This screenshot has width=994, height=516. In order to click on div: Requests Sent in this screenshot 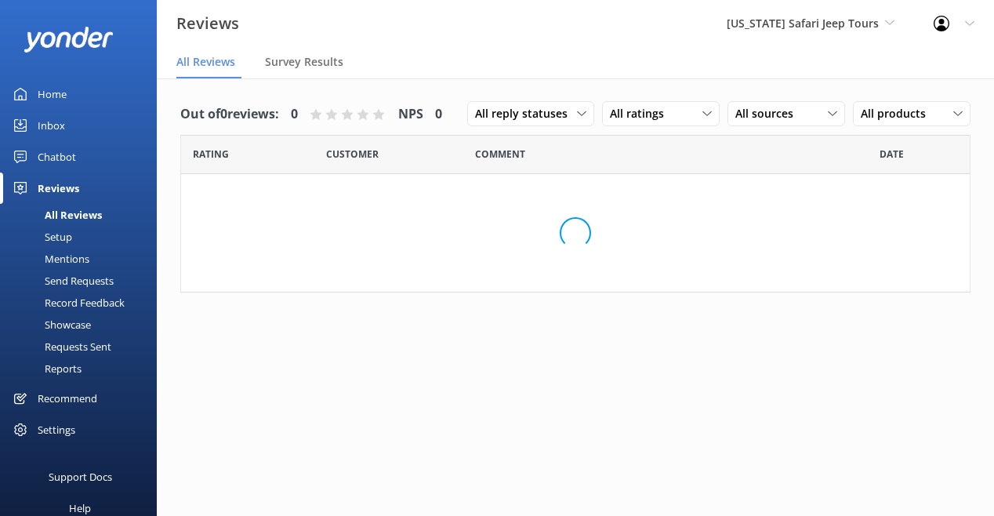, I will do `click(60, 346)`.